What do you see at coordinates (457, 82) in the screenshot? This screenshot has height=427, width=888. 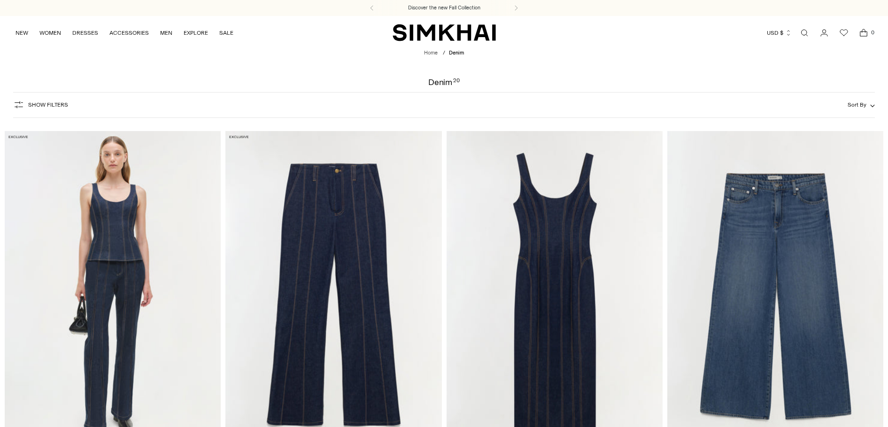 I see `div: 20` at bounding box center [457, 82].